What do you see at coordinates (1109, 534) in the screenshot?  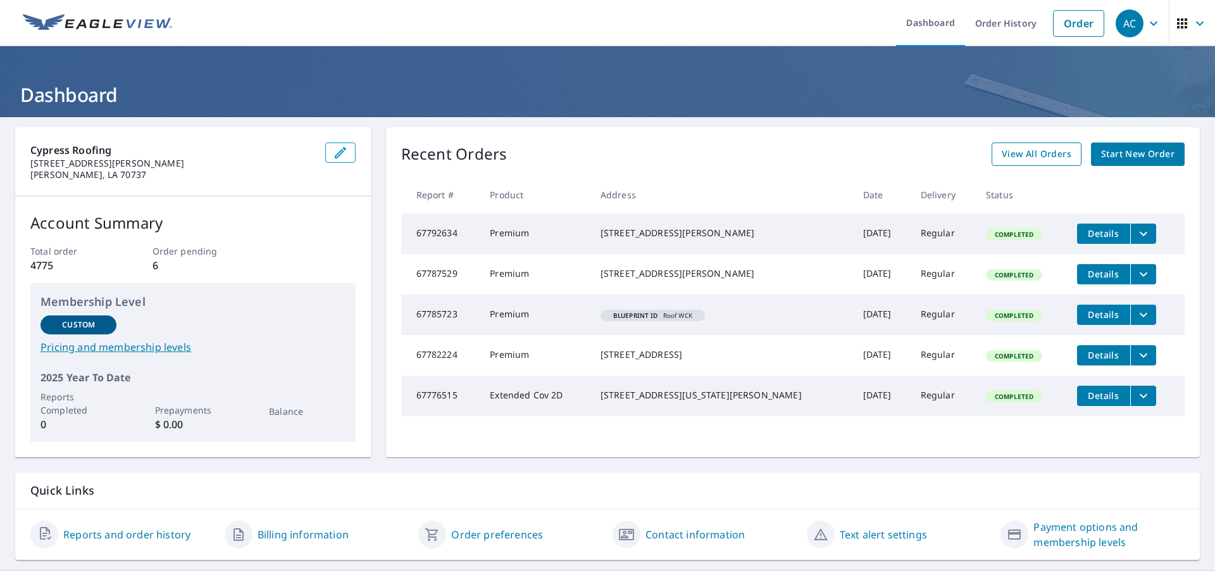 I see `a: Payment options and membership levels` at bounding box center [1109, 534].